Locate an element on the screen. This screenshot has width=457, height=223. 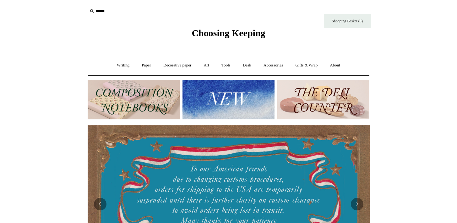
a: About is located at coordinates (335, 65).